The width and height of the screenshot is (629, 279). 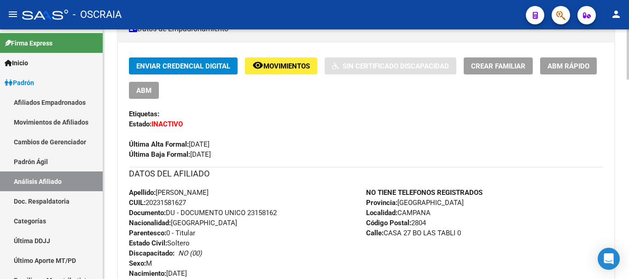 I want to click on strong: NO TIENE TELEFONOS REGISTRADOS, so click(x=424, y=193).